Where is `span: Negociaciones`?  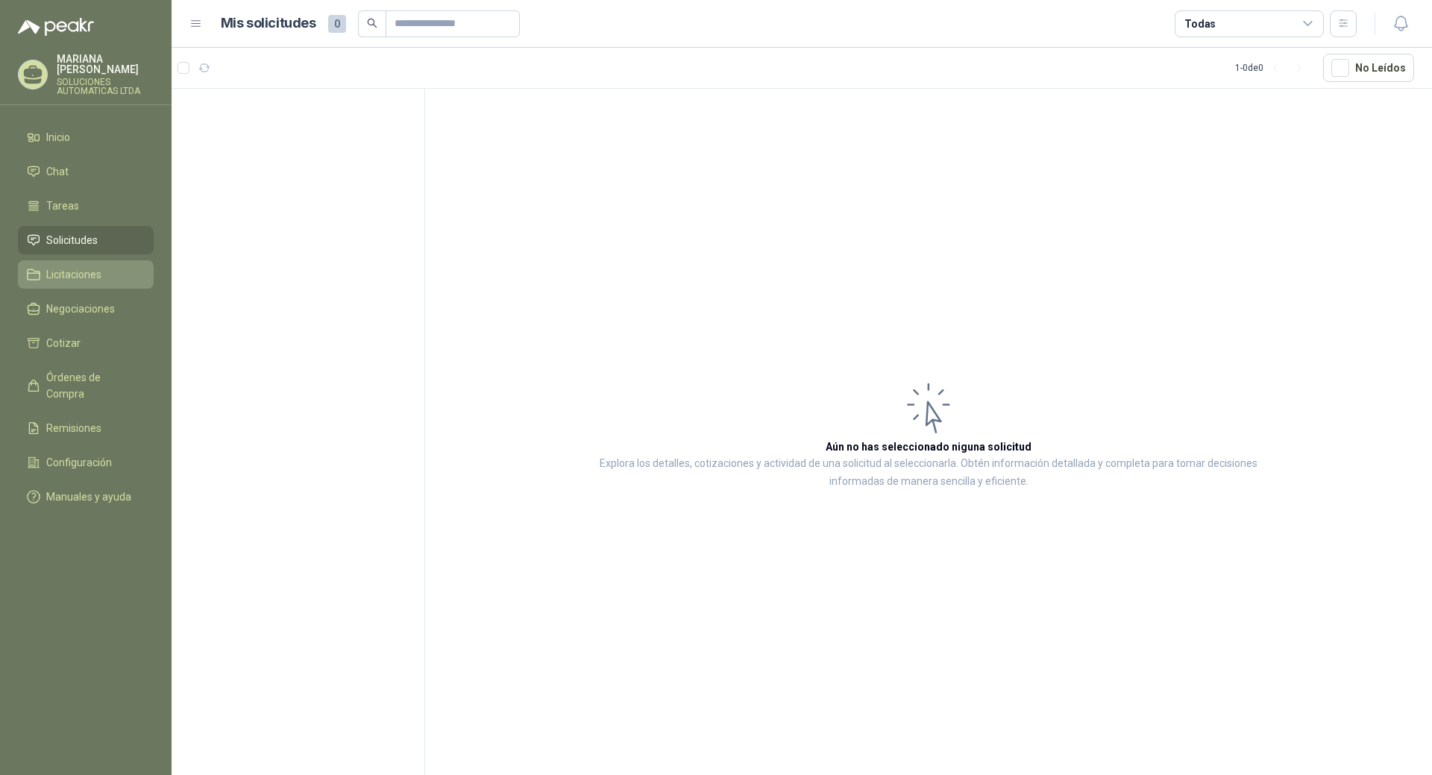 span: Negociaciones is located at coordinates (81, 309).